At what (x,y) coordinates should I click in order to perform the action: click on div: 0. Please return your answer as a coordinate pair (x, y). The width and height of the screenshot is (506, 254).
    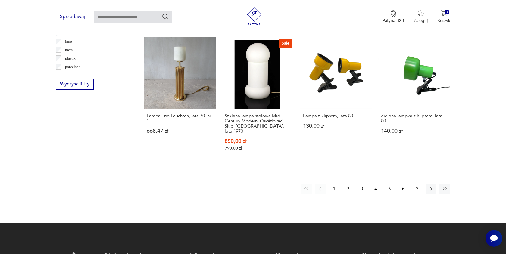
    Looking at the image, I should click on (447, 12).